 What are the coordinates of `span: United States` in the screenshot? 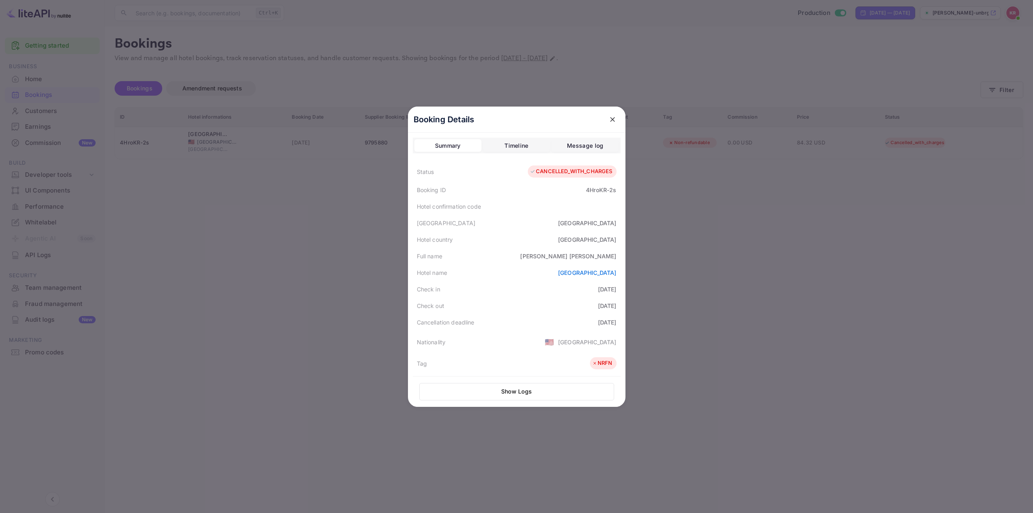 It's located at (549, 342).